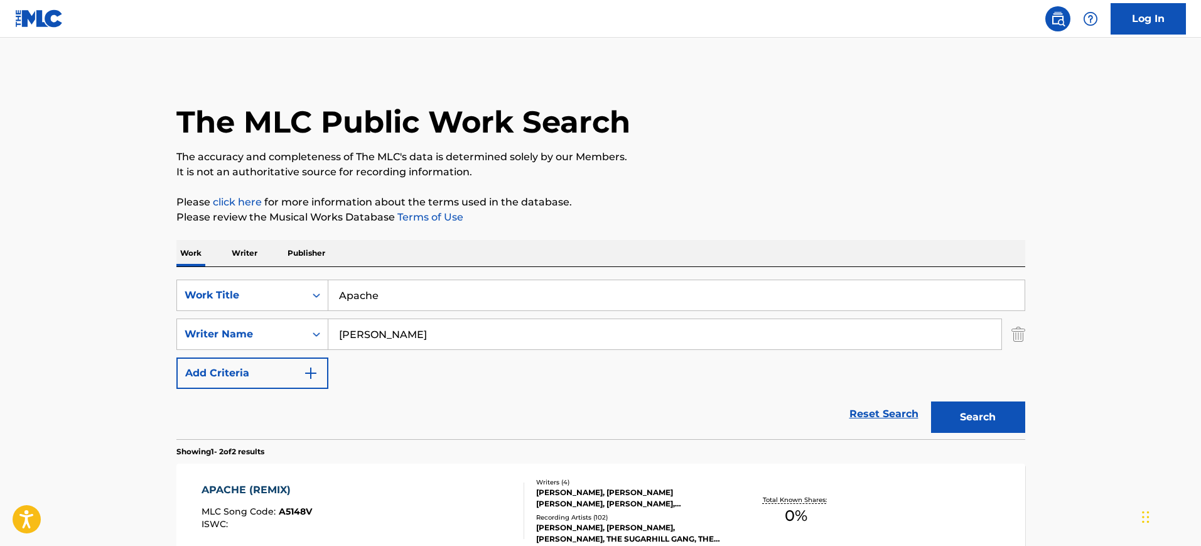 This screenshot has height=546, width=1201. Describe the element at coordinates (1091, 19) in the screenshot. I see `img: help` at that location.